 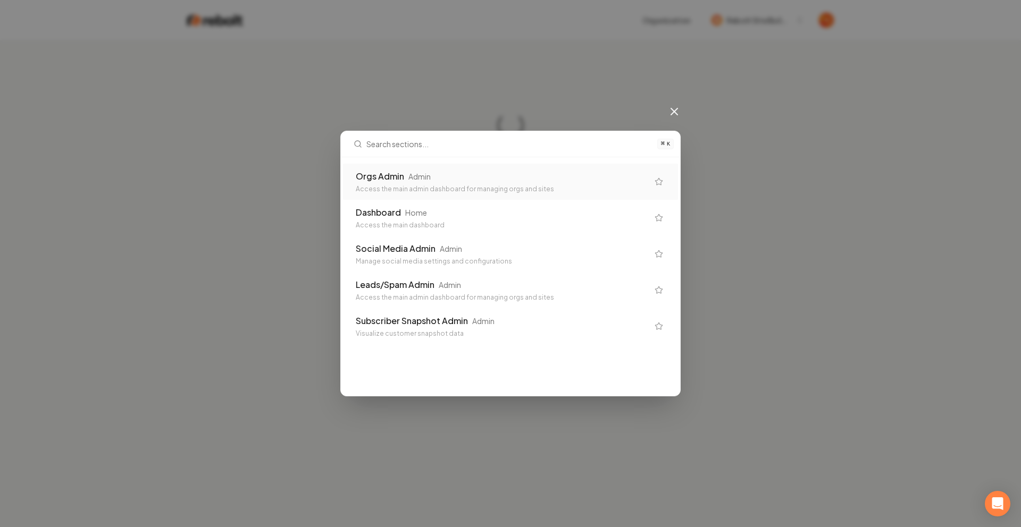 I want to click on div: Visualize customer snapshot data, so click(x=502, y=334).